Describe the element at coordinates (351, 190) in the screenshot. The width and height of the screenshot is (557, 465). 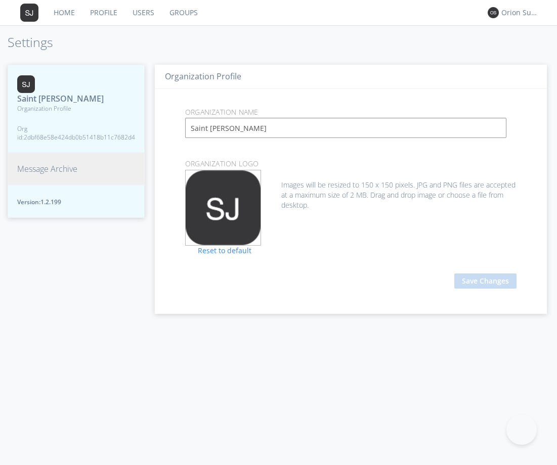
I see `div: Images will be resized to 150 x 150 pixels. JPG and PNG files are accepted at a maximum size of 2...` at that location.